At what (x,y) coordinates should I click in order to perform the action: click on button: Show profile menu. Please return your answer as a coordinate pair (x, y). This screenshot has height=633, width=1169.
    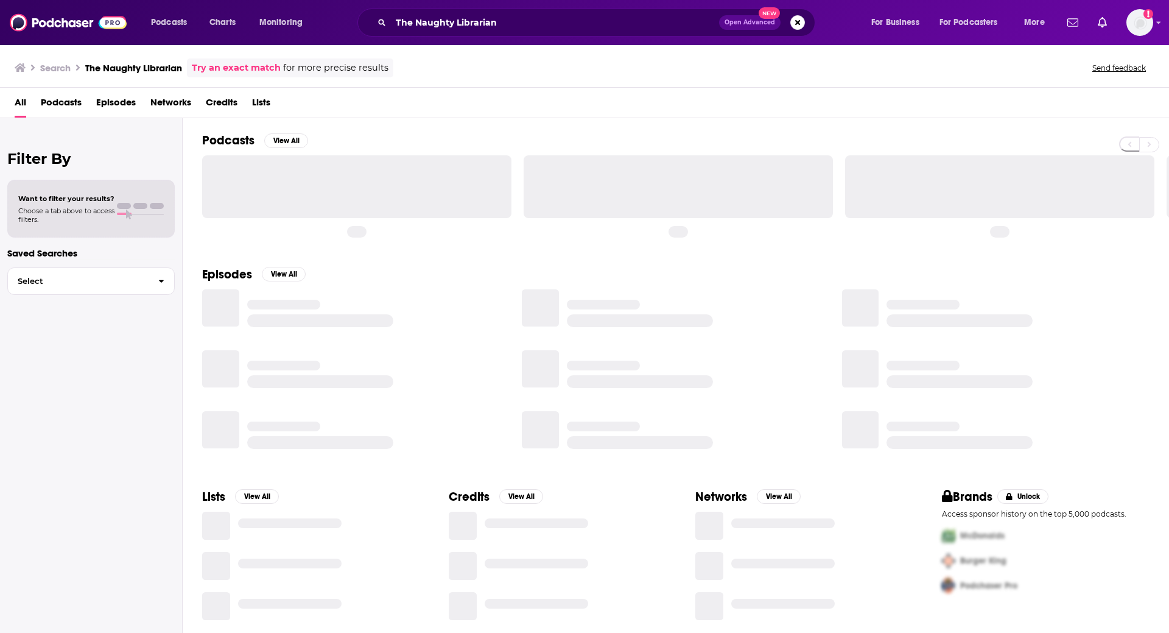
    Looking at the image, I should click on (1140, 23).